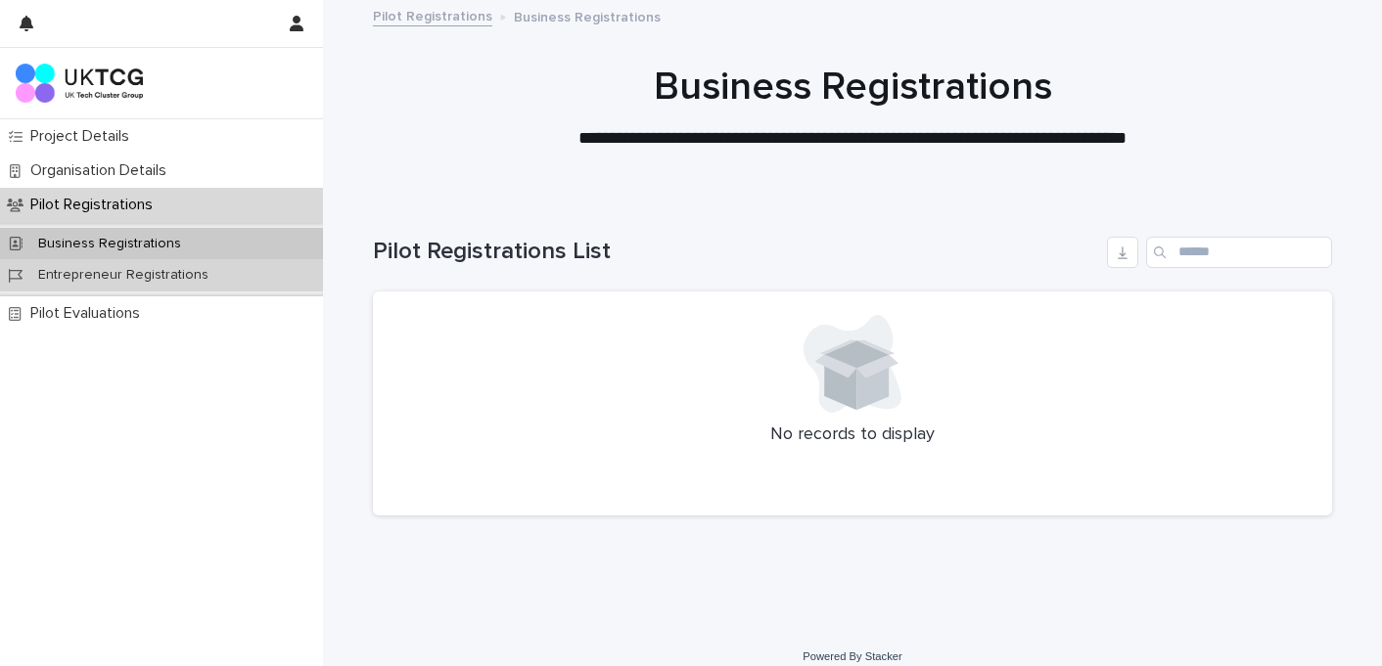 The width and height of the screenshot is (1382, 666). What do you see at coordinates (1239, 252) in the screenshot?
I see `input: Search` at bounding box center [1239, 252].